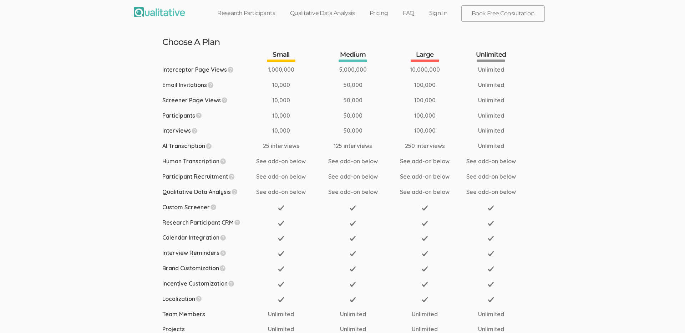 The height and width of the screenshot is (333, 685). Describe the element at coordinates (206, 116) in the screenshot. I see `td: Participants` at that location.